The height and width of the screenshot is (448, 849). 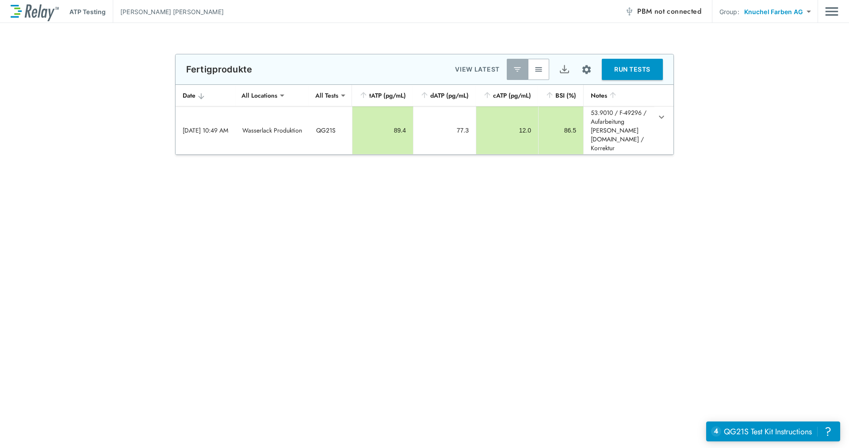 What do you see at coordinates (383, 130) in the screenshot?
I see `div: 89.4` at bounding box center [383, 130].